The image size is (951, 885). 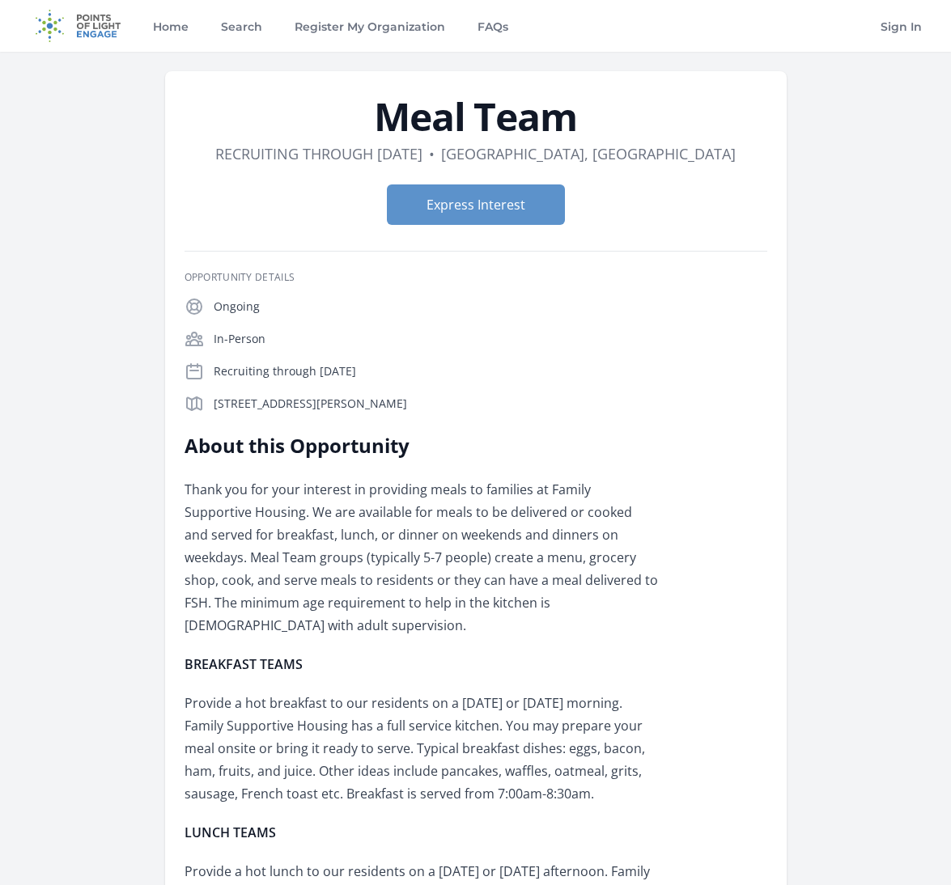 What do you see at coordinates (244, 664) in the screenshot?
I see `strong: BREAKFAST TEAMS` at bounding box center [244, 664].